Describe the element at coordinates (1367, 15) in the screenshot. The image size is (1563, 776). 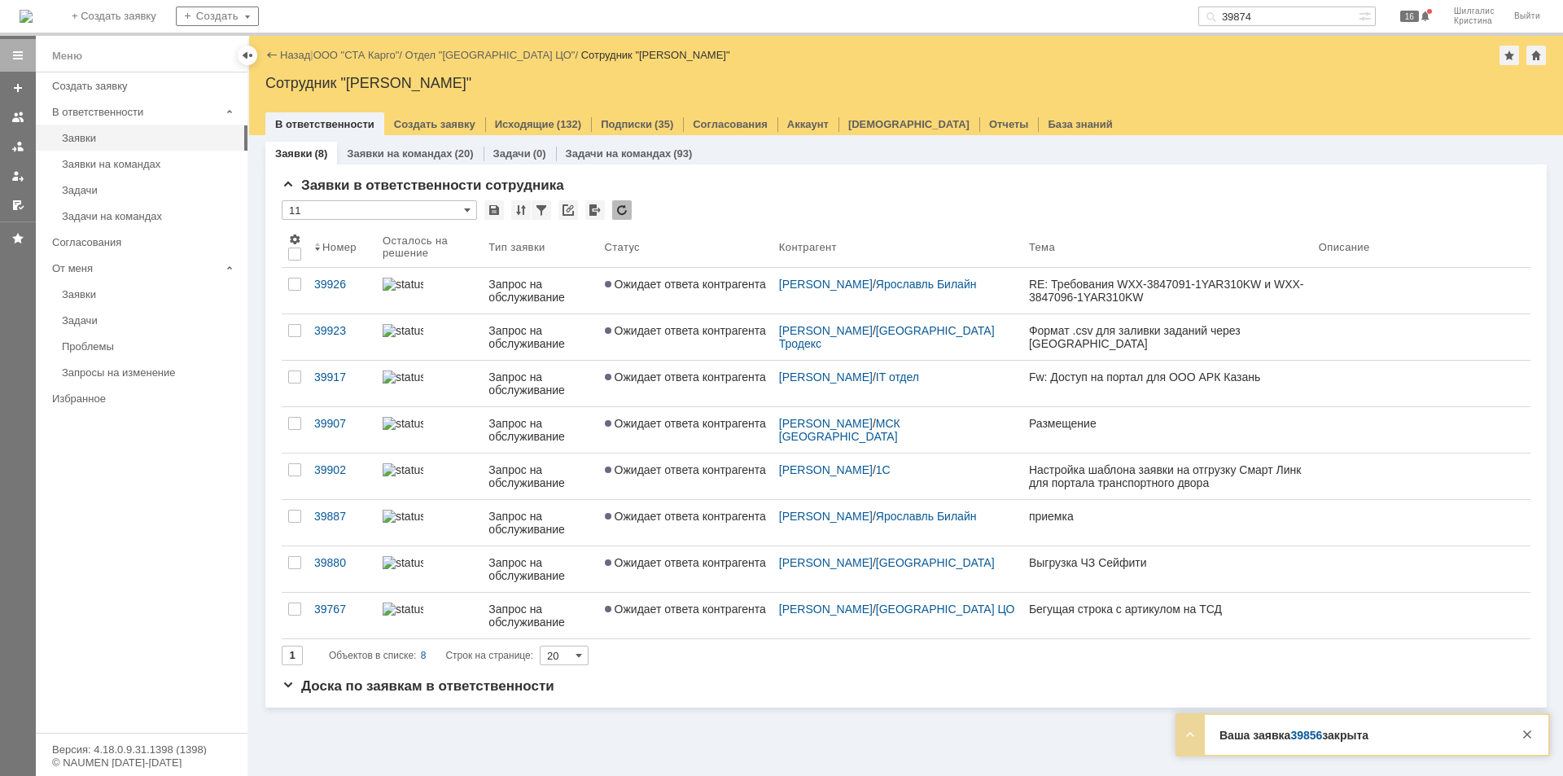
I see `span: Расширенный поиск` at that location.